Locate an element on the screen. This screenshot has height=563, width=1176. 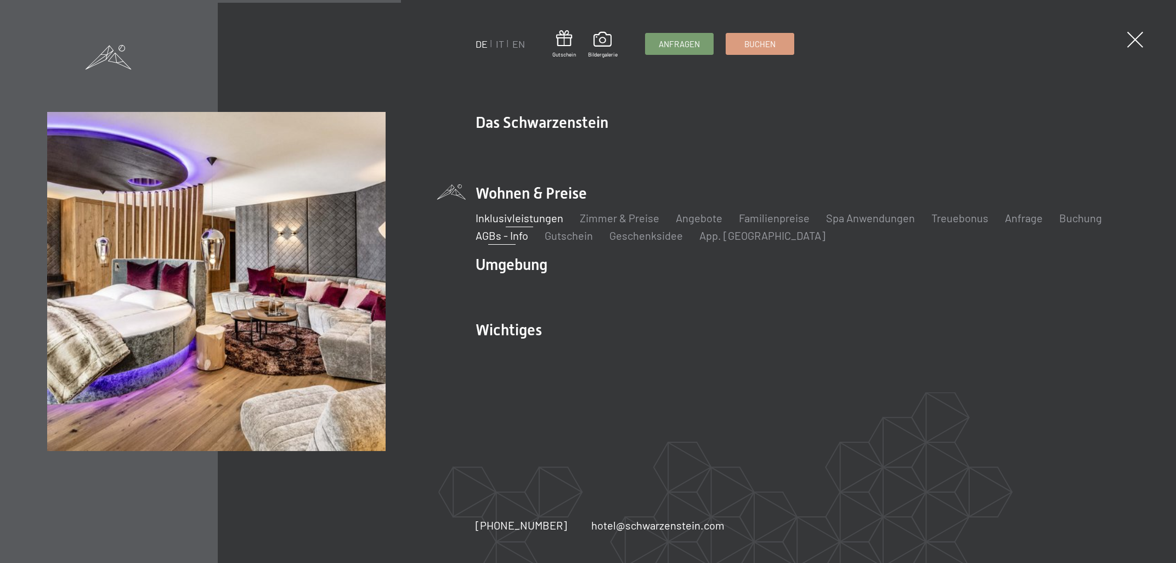
span: Anfragen is located at coordinates (679, 44).